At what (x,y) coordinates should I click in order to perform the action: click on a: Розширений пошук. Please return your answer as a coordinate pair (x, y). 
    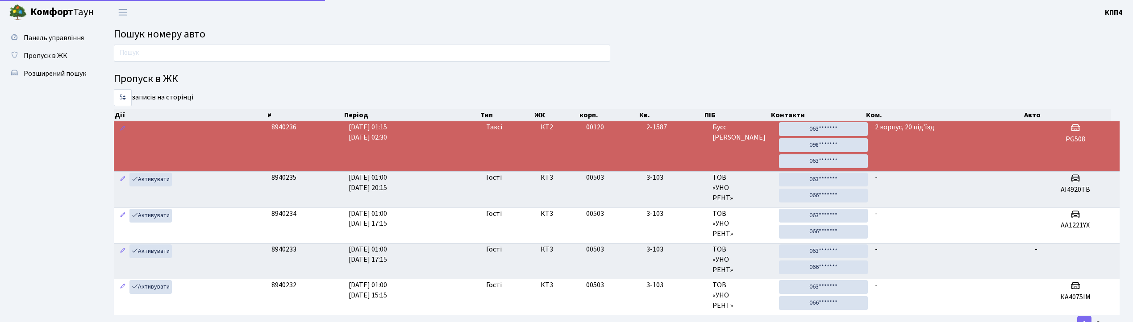
    Looking at the image, I should click on (49, 74).